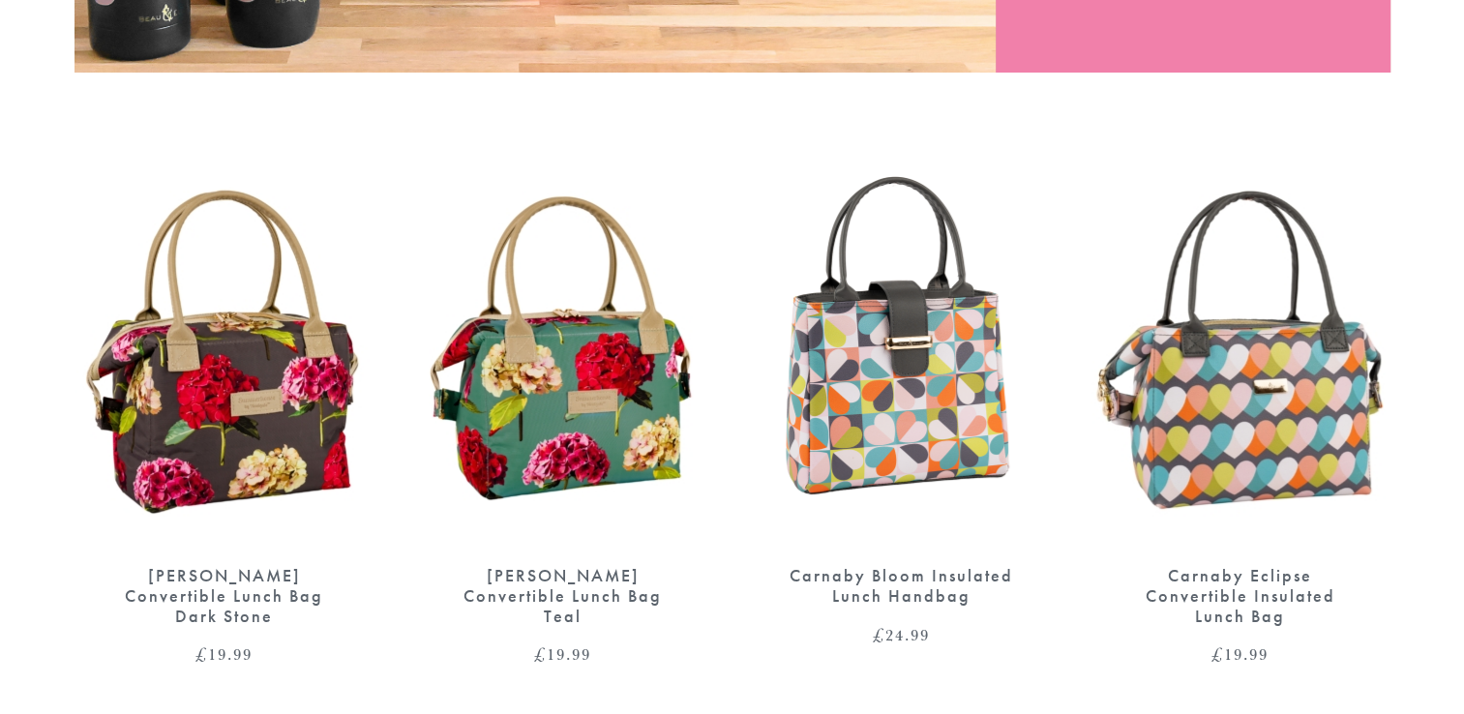 The image size is (1464, 714). I want to click on a: Carnaby eclipse convertible lunch bag Carnaby Eclipse Convertible Insulated Lunch Bag £19.99, so click(1240, 411).